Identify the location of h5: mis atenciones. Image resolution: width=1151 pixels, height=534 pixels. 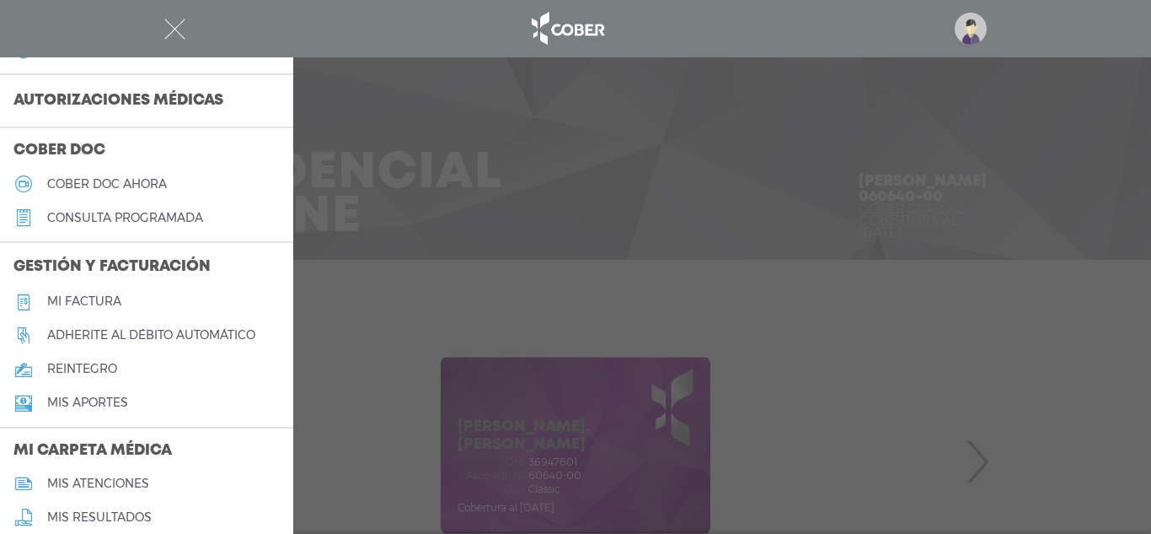
(98, 483).